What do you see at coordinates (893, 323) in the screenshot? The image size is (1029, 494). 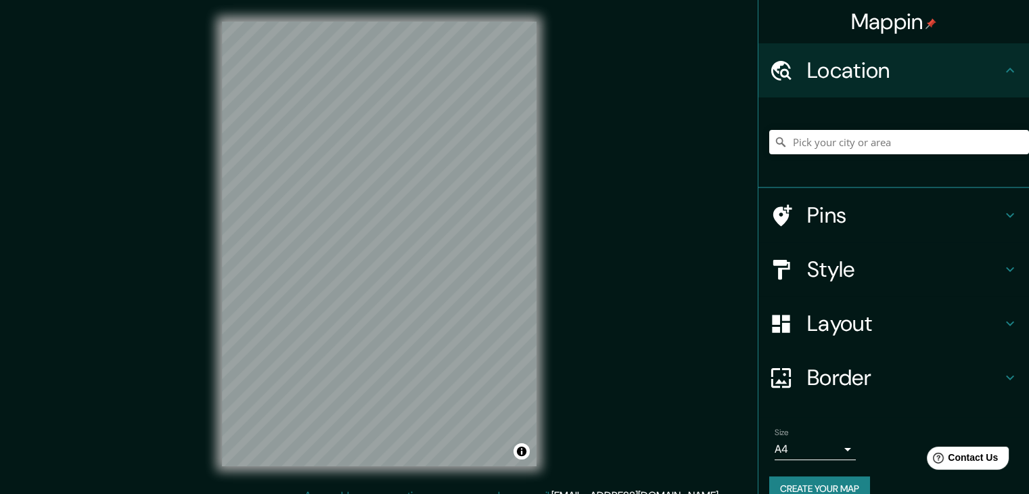 I see `div: Layout` at bounding box center [893, 323].